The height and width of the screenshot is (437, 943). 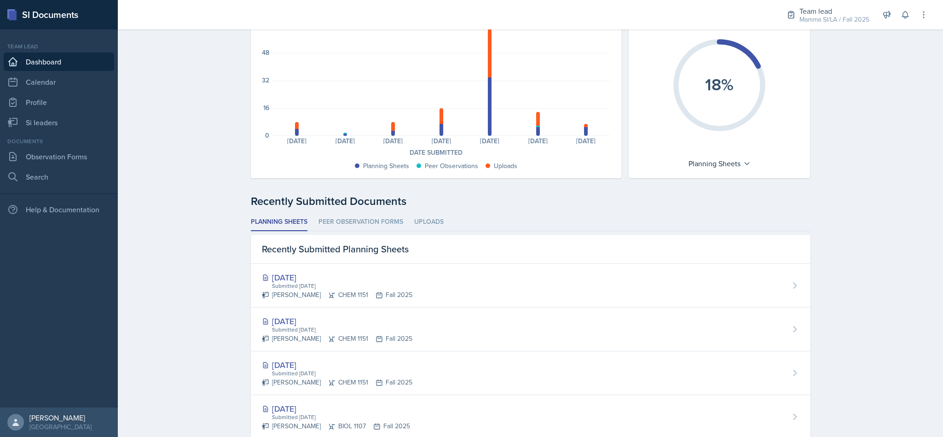 I want to click on a: Observation Forms, so click(x=59, y=157).